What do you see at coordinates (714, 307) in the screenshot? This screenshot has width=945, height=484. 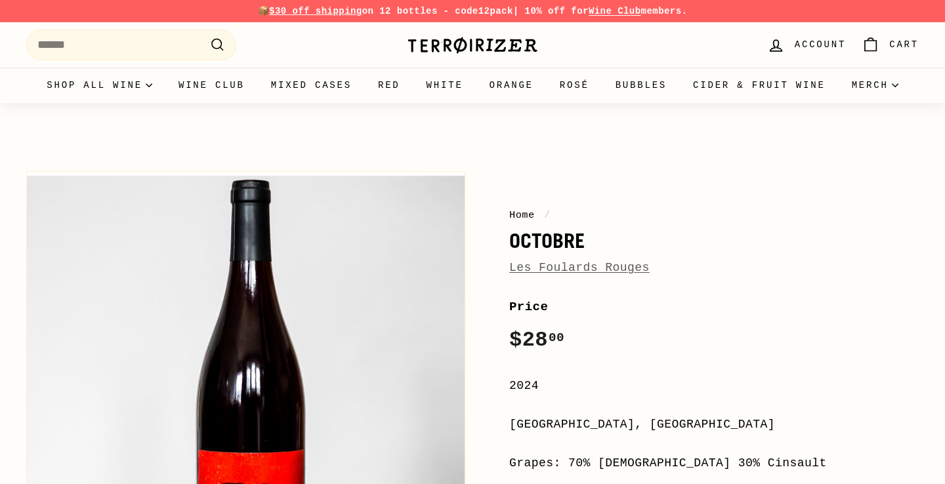 I see `label: Price` at bounding box center [714, 307].